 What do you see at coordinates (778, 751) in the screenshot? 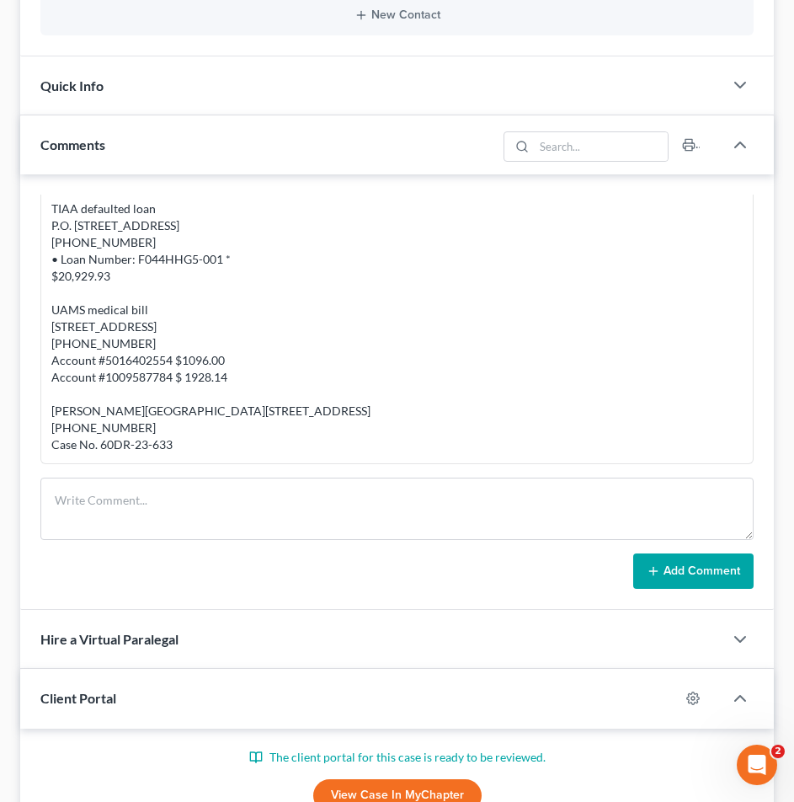
I see `span: 2` at bounding box center [778, 751].